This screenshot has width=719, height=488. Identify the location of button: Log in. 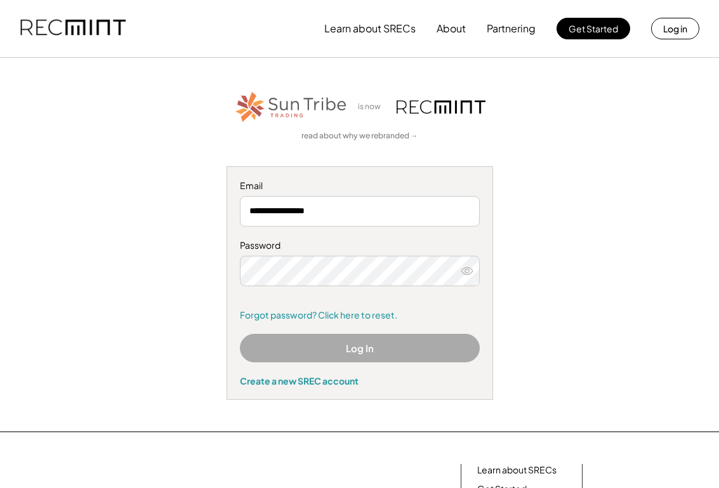
(675, 29).